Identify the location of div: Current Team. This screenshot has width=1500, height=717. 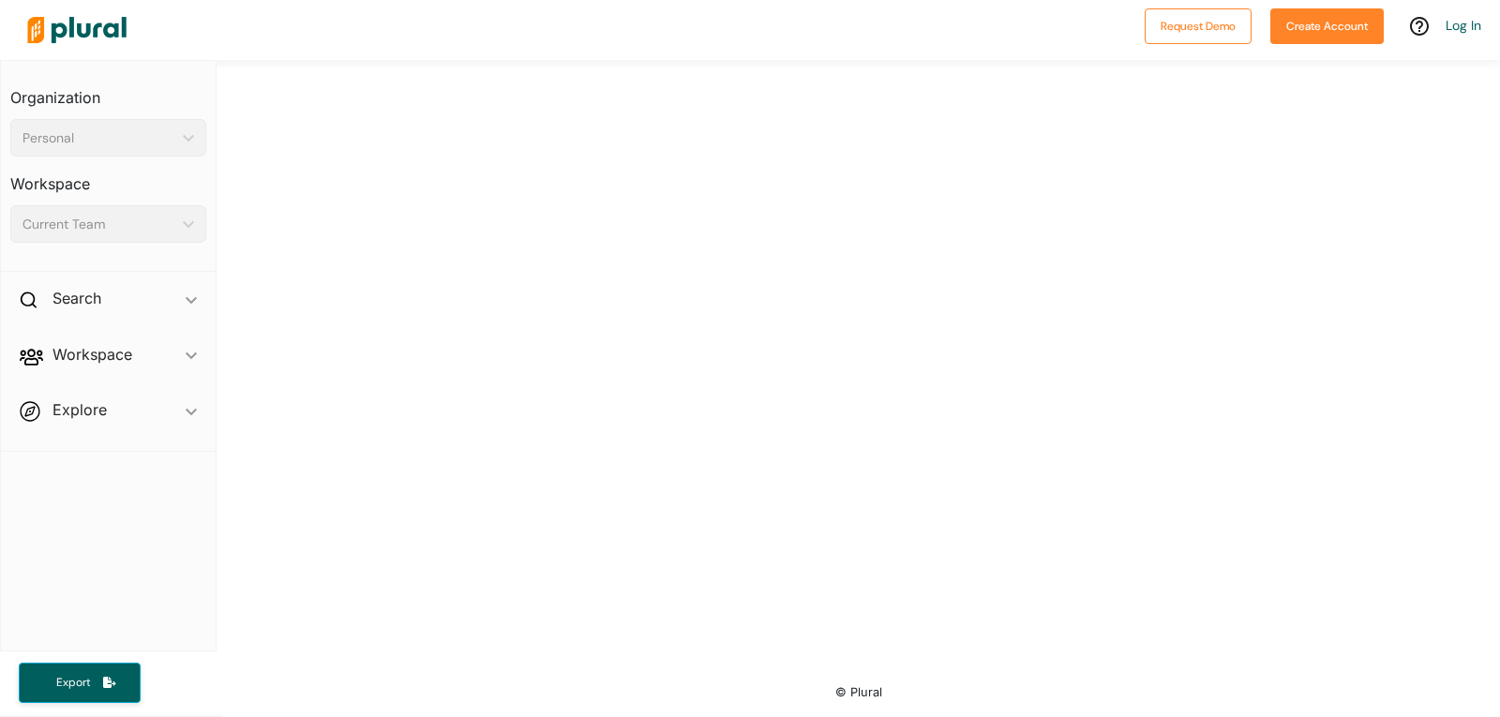
(98, 224).